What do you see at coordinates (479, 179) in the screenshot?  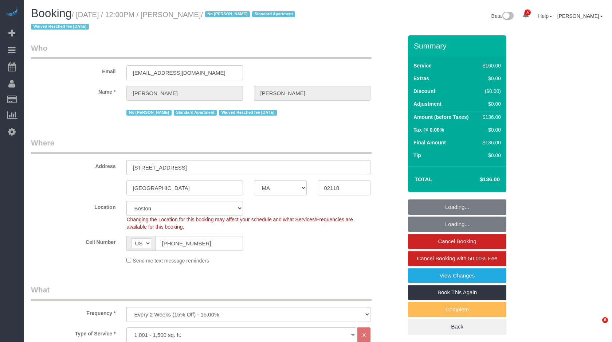 I see `h4: $136.00` at bounding box center [479, 179].